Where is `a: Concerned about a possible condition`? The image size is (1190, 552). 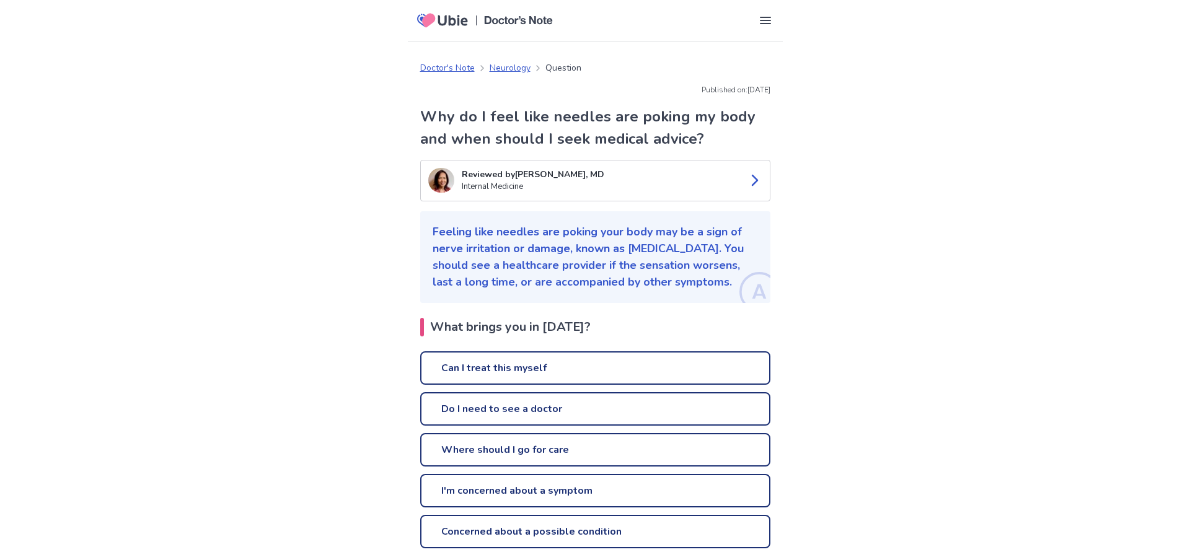 a: Concerned about a possible condition is located at coordinates (595, 532).